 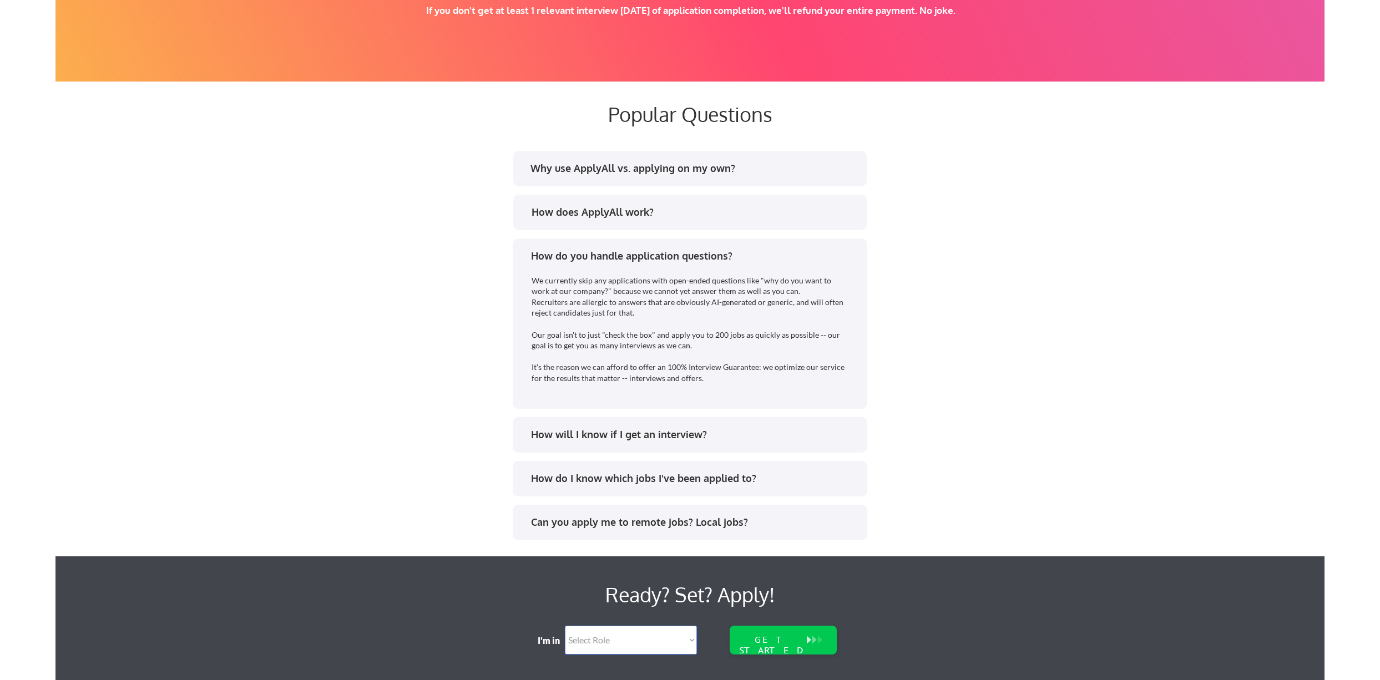 What do you see at coordinates (690, 114) in the screenshot?
I see `div: Popular Questions` at bounding box center [690, 114].